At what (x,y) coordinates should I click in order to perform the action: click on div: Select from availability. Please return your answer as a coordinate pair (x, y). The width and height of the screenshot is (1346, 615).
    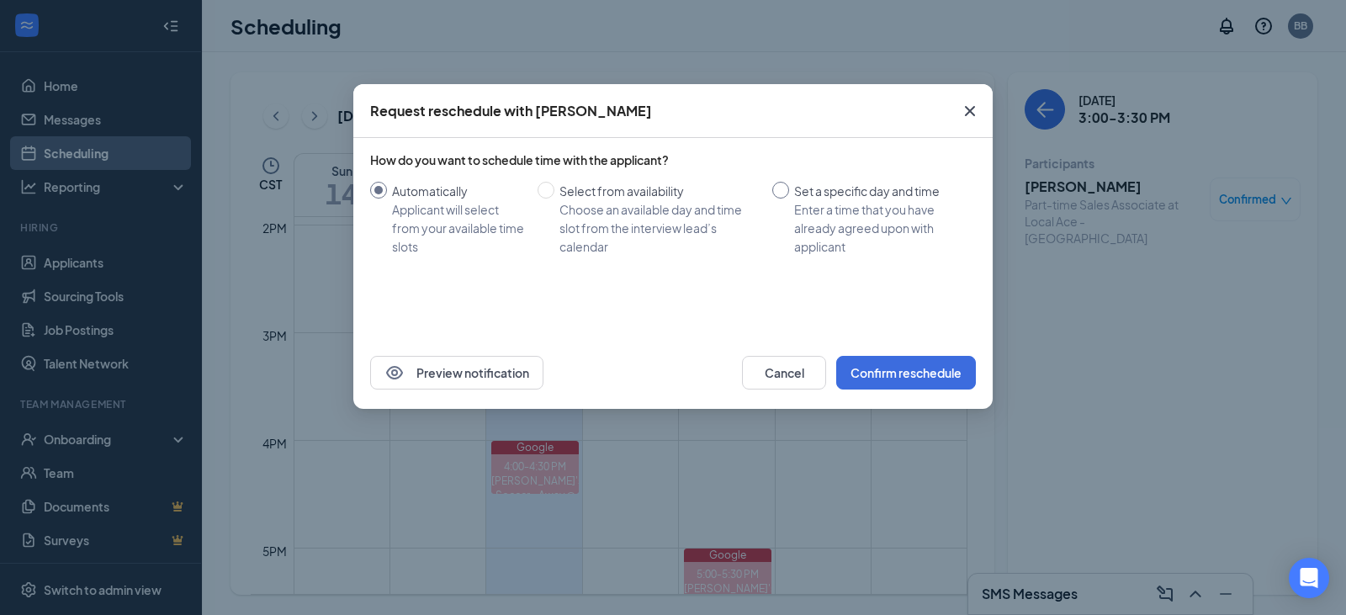
    Looking at the image, I should click on (659, 191).